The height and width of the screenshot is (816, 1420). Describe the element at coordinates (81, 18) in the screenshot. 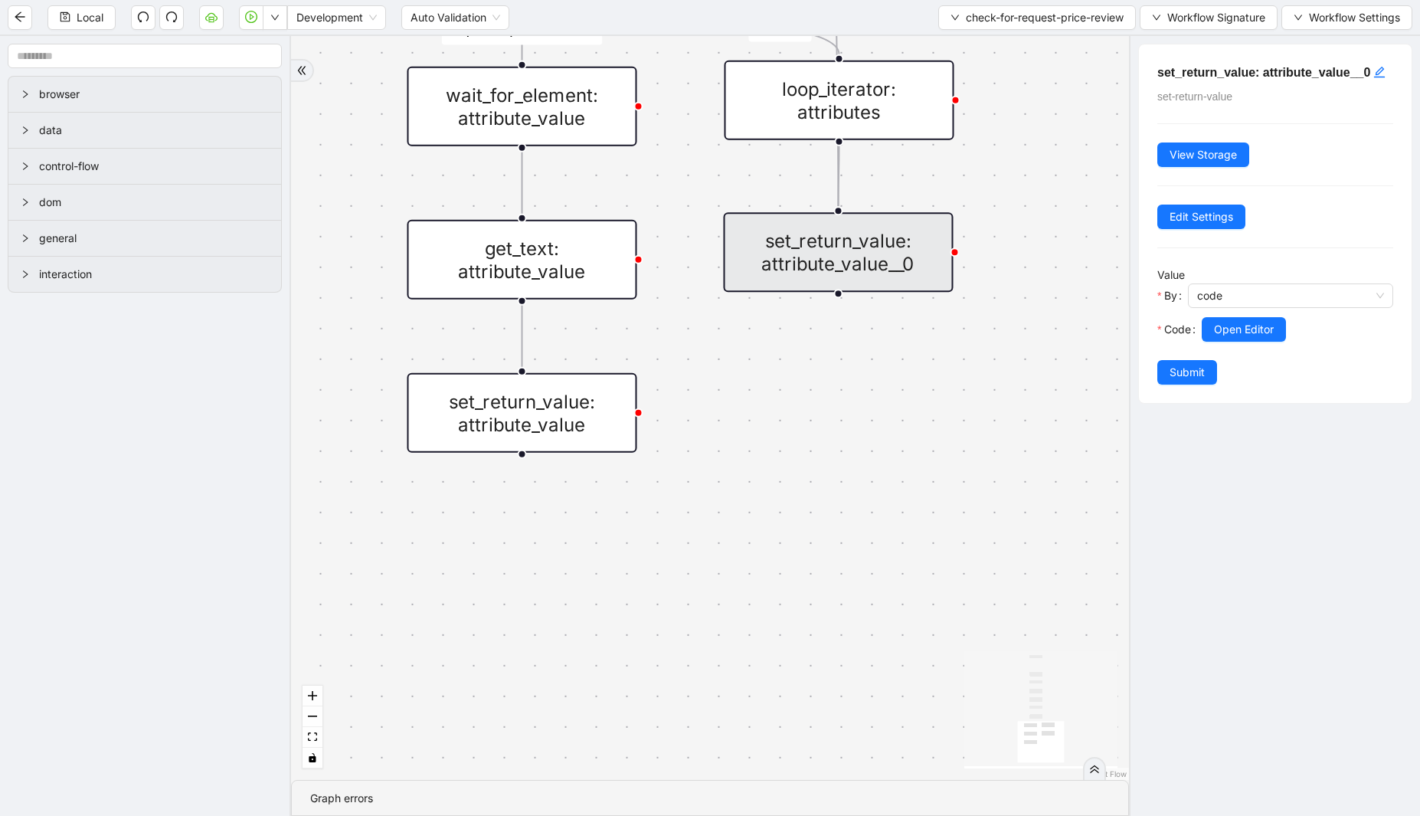

I see `button: saveLocal` at that location.